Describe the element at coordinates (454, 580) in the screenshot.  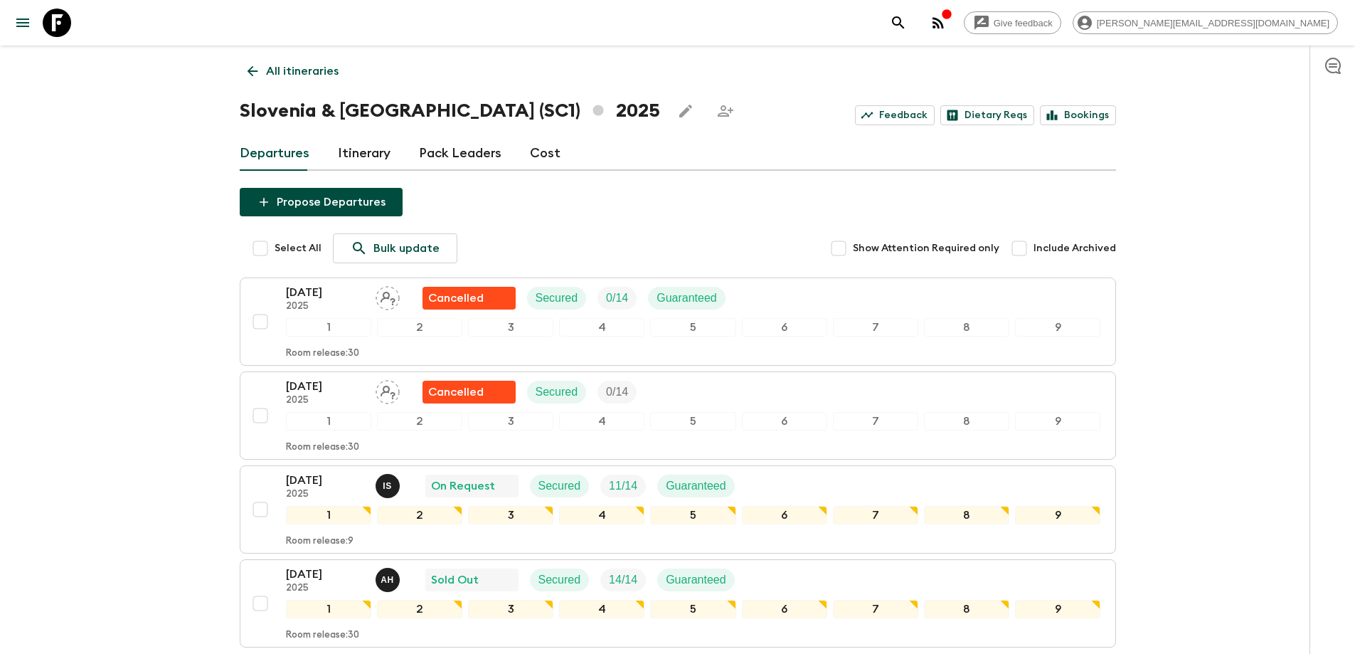
I see `p: Sold Out` at that location.